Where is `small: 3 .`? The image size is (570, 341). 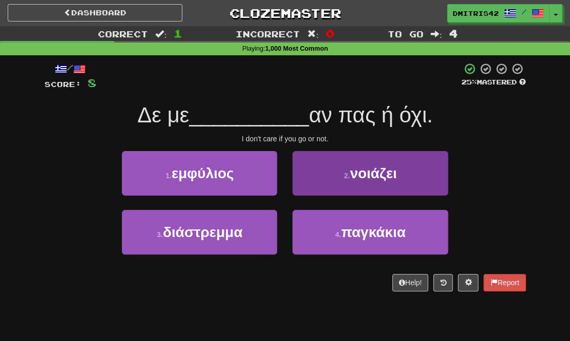 small: 3 . is located at coordinates (160, 234).